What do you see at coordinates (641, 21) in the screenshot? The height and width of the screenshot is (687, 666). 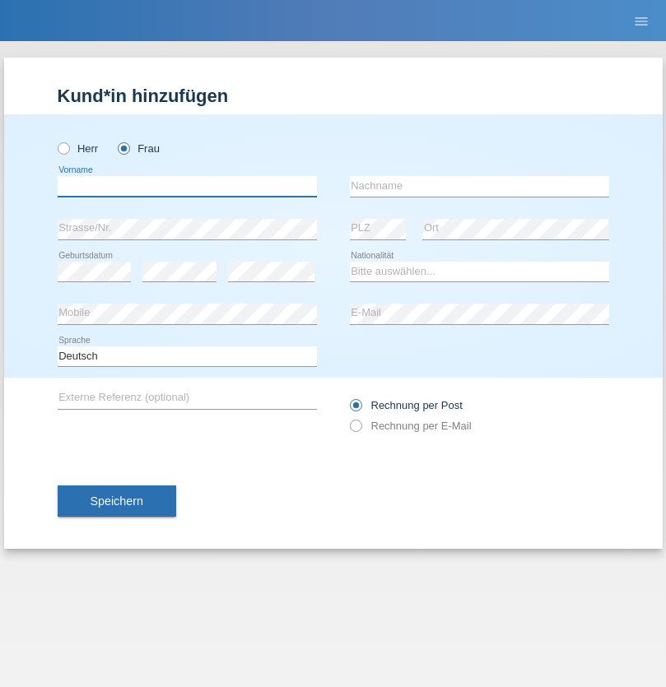 I see `i: menu` at bounding box center [641, 21].